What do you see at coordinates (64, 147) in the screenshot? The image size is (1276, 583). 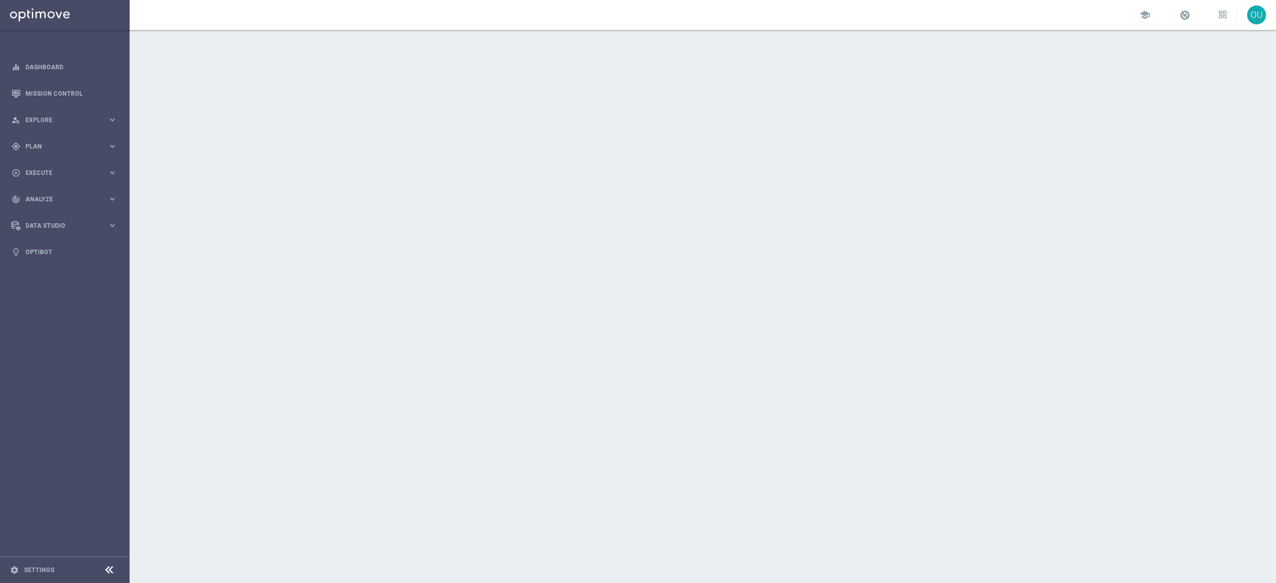 I see `div: gps_fixed Plan keyboard_arrow_right` at bounding box center [64, 147].